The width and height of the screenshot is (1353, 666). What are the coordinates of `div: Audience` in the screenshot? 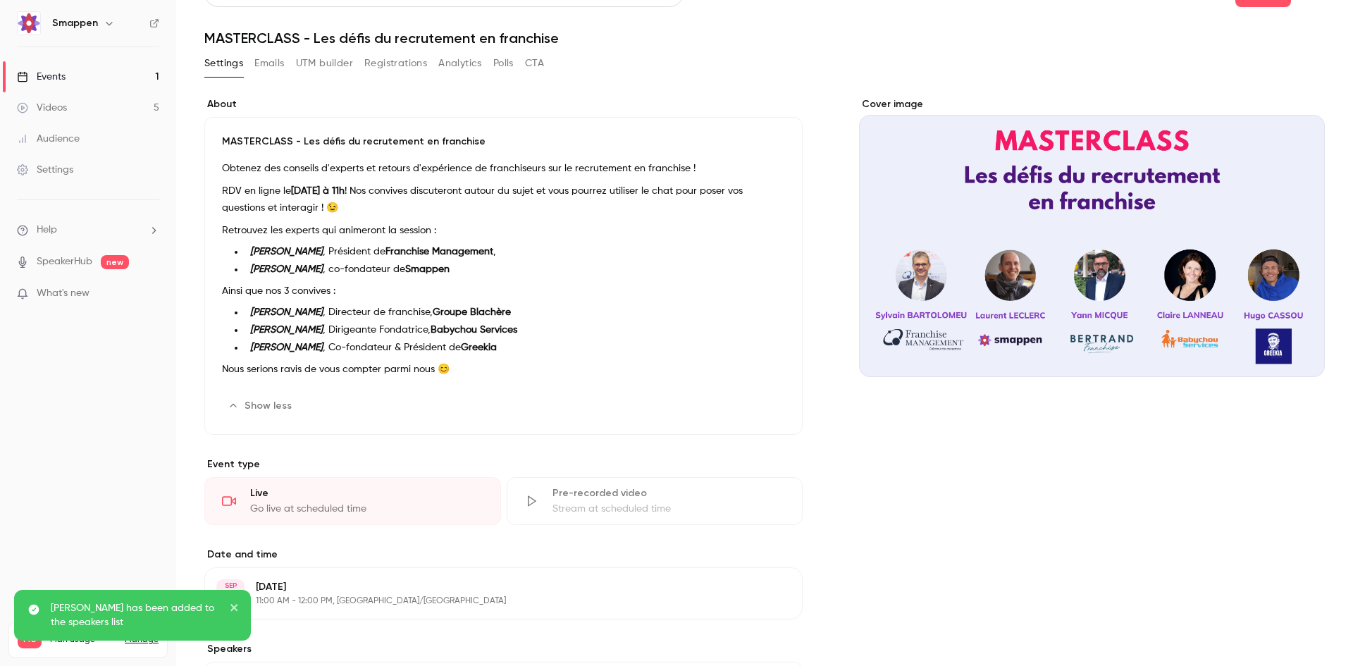 It's located at (48, 139).